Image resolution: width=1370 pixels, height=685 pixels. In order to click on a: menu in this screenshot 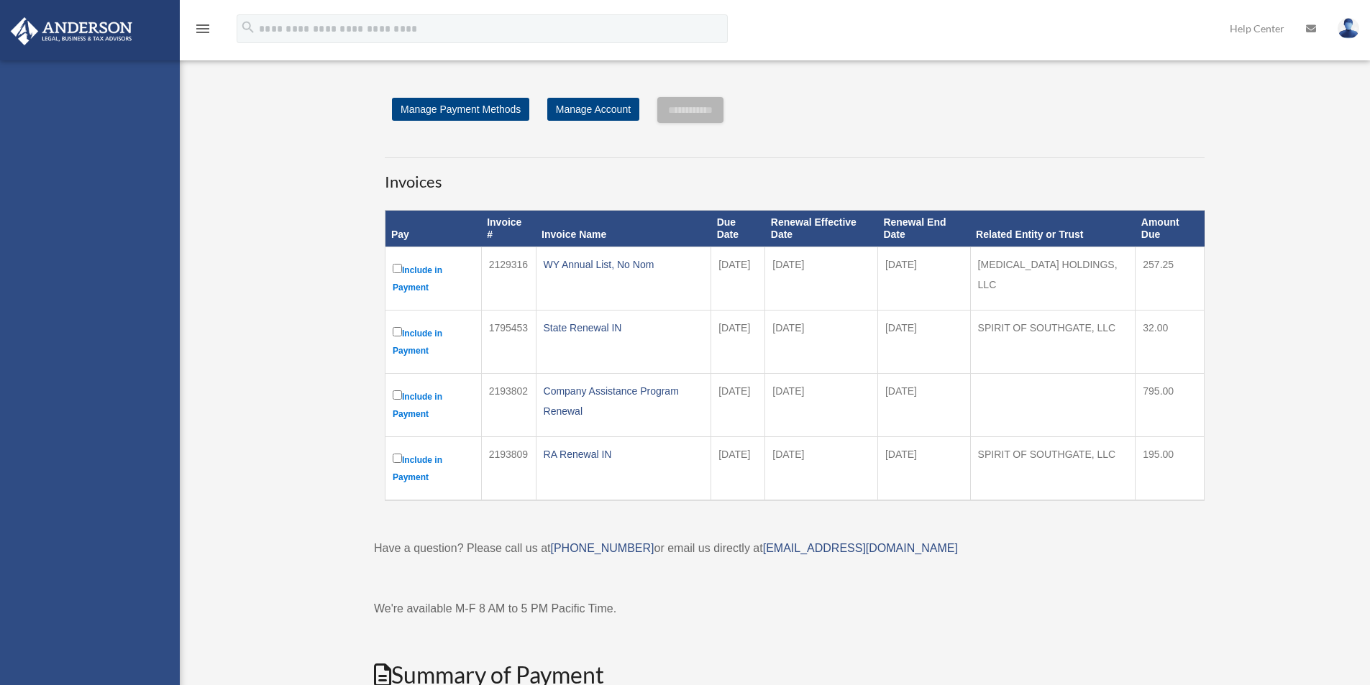, I will do `click(203, 31)`.